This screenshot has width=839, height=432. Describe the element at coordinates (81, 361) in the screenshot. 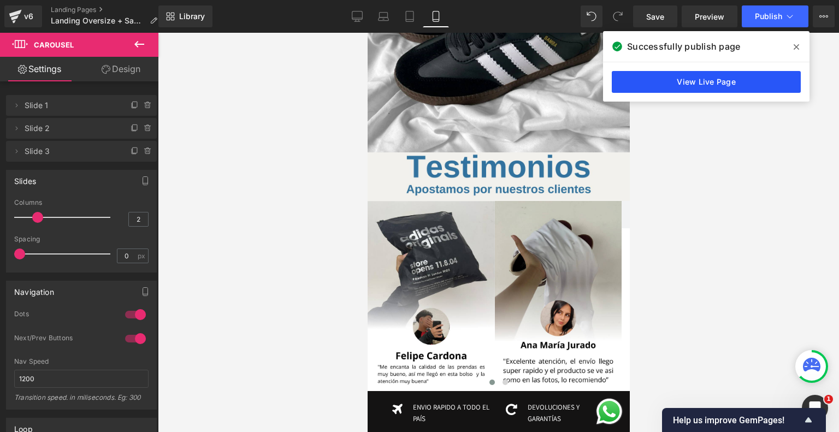

I see `div: Nav Speed` at that location.